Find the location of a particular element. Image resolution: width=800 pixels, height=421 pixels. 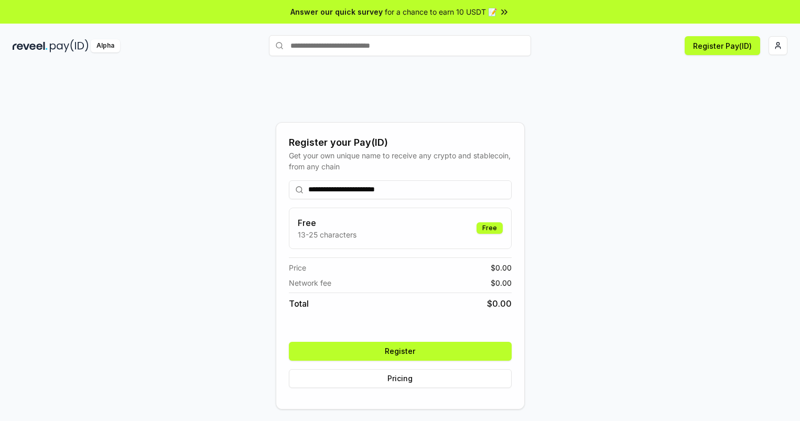

span: Answer our quick survey is located at coordinates (337, 12).